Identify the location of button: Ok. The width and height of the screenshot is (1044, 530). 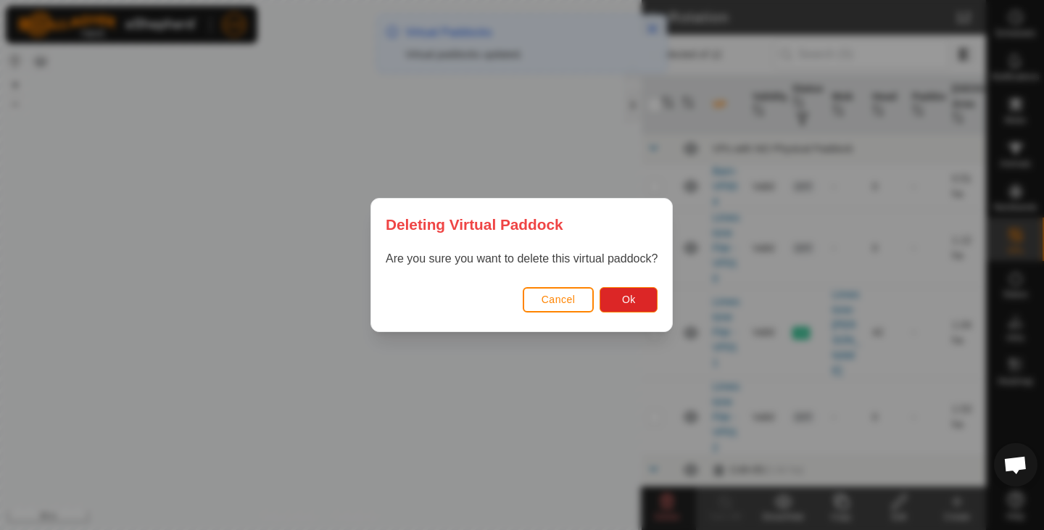
(629, 299).